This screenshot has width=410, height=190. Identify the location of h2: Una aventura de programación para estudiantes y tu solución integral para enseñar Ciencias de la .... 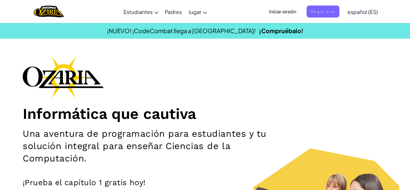
(145, 146).